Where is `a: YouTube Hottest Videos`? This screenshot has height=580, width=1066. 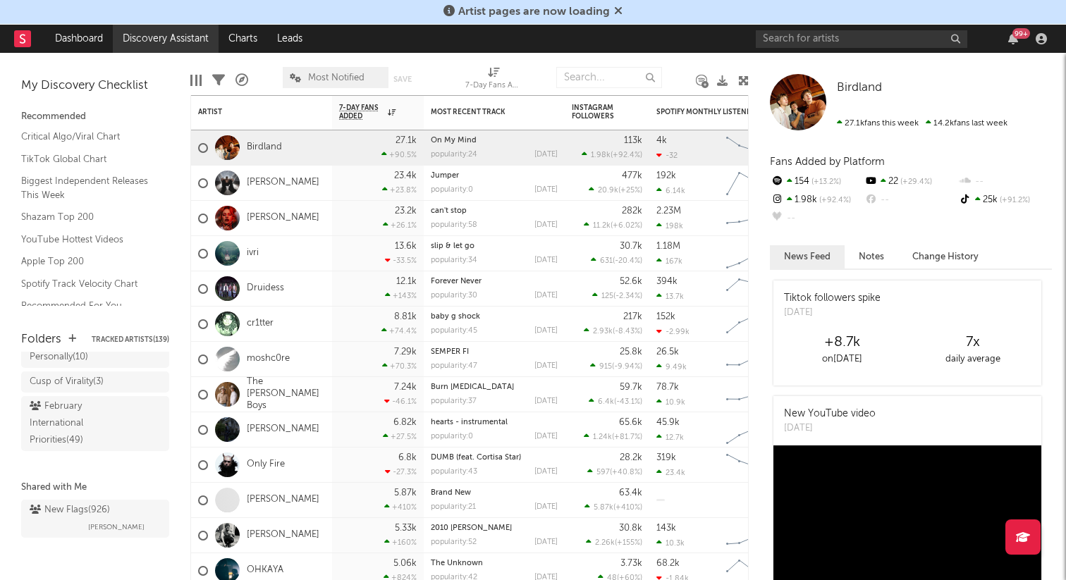 a: YouTube Hottest Videos is located at coordinates (88, 240).